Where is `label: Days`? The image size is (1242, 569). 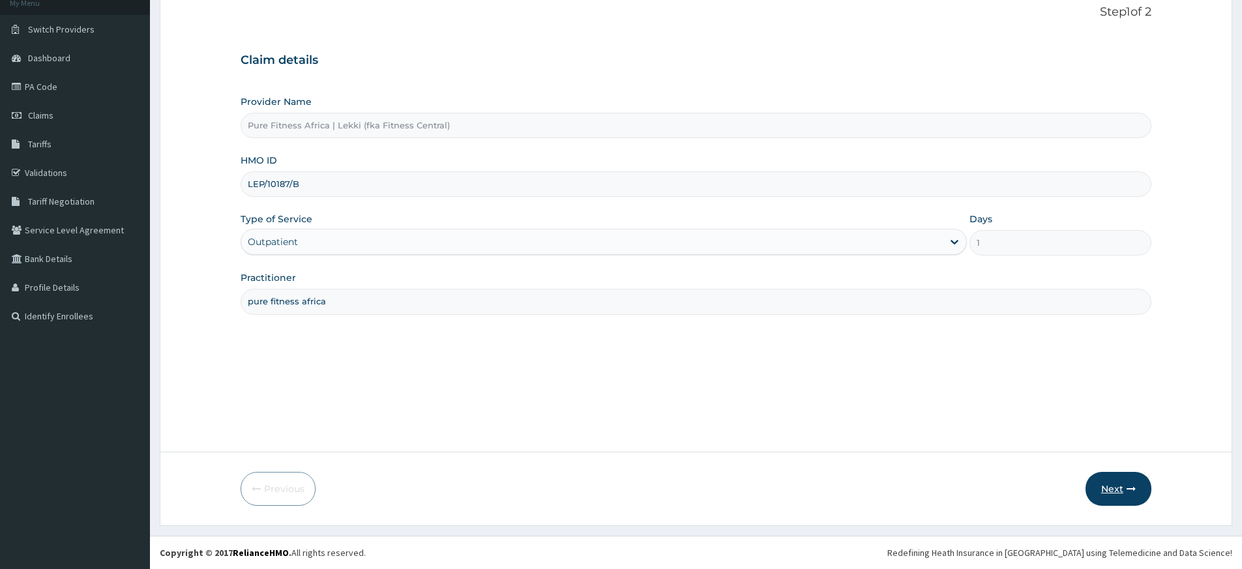
label: Days is located at coordinates (981, 219).